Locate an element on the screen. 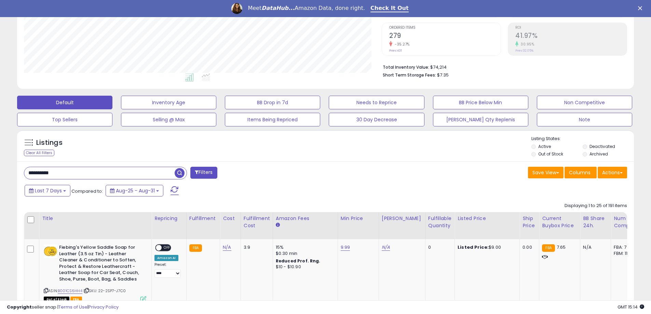 This screenshot has width=651, height=314. span: Last 7 Days is located at coordinates (48, 191).